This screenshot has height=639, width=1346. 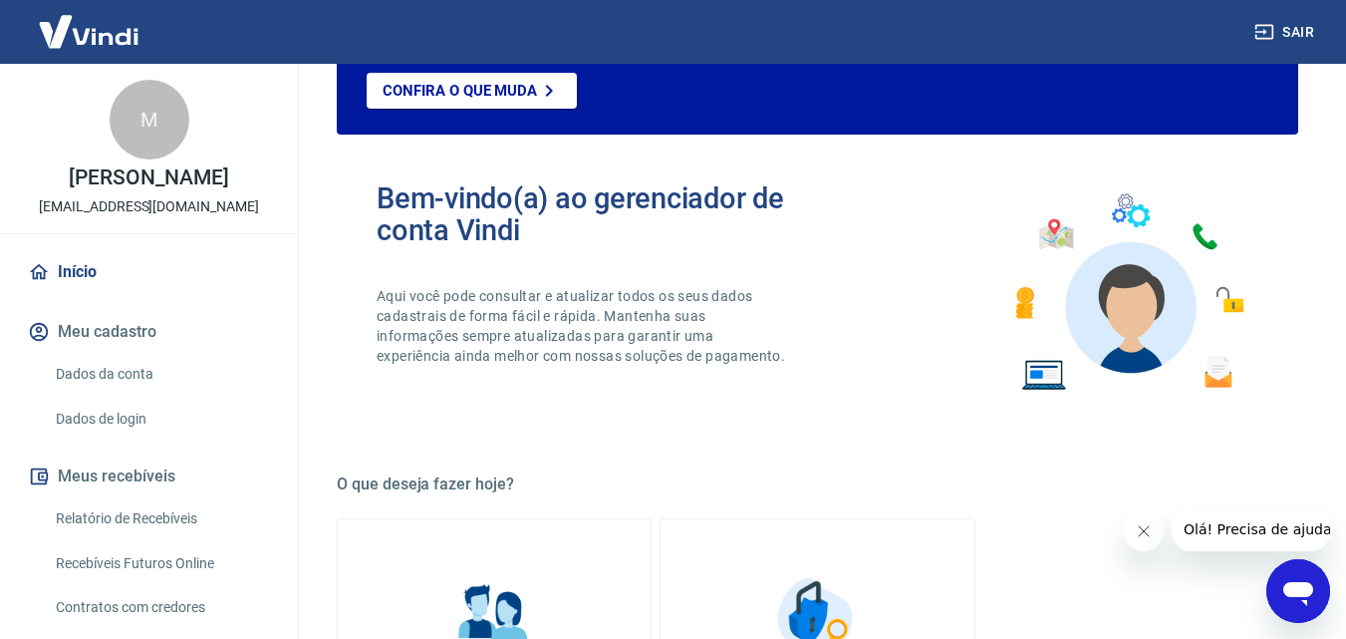 What do you see at coordinates (471, 91) in the screenshot?
I see `a: Confira o que muda` at bounding box center [471, 91].